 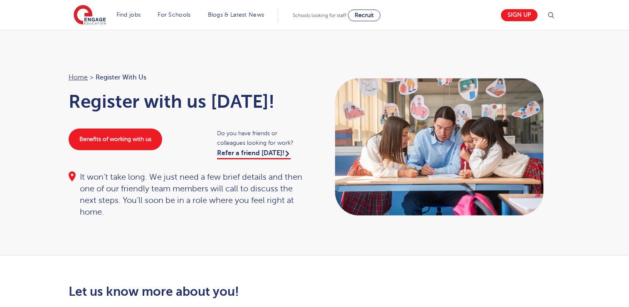 What do you see at coordinates (364, 15) in the screenshot?
I see `span: Recruit` at bounding box center [364, 15].